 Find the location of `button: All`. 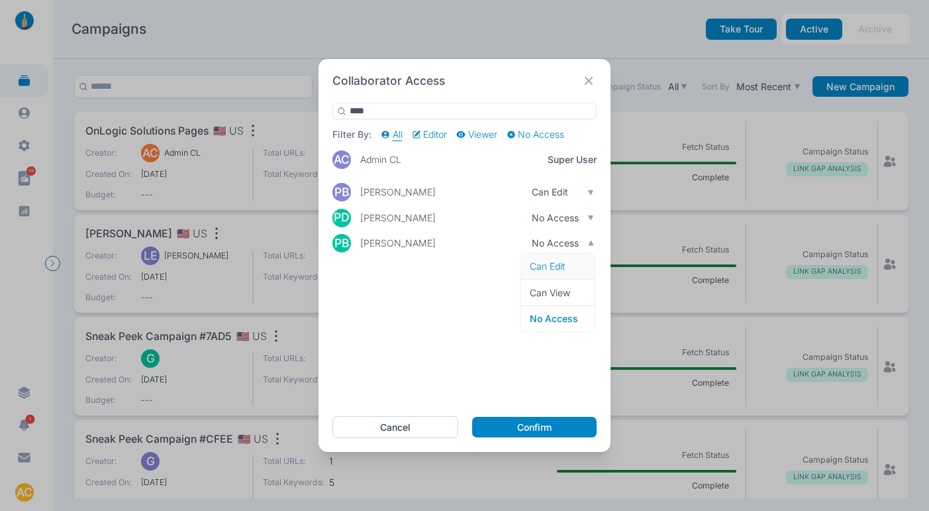

button: All is located at coordinates (391, 134).